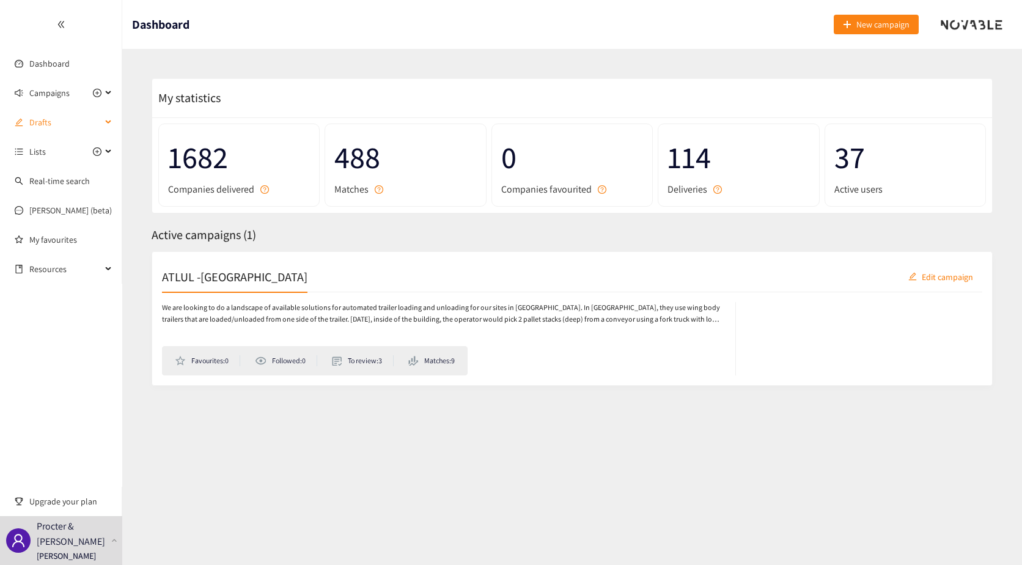  I want to click on span: Lists, so click(37, 152).